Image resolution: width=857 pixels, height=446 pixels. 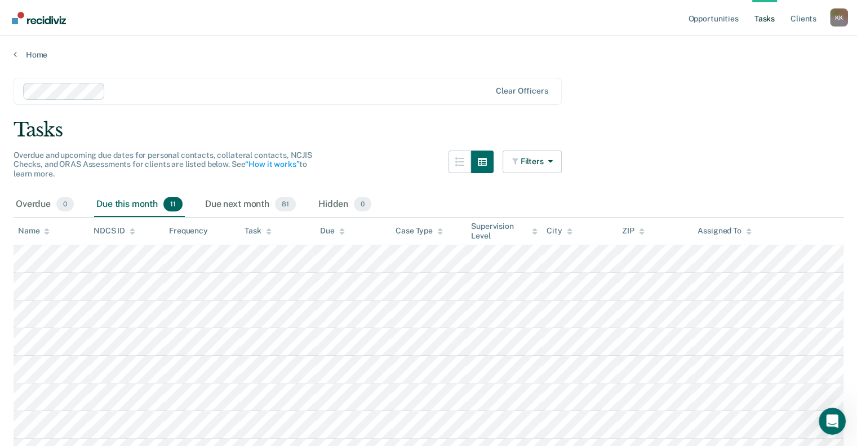 What do you see at coordinates (532, 162) in the screenshot?
I see `button: Filters` at bounding box center [532, 162].